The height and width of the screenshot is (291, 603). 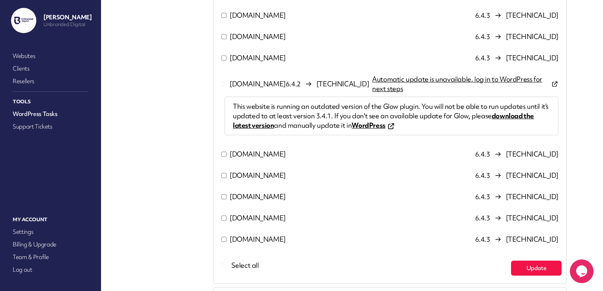 I want to click on a: WordPress Tasks, so click(x=51, y=114).